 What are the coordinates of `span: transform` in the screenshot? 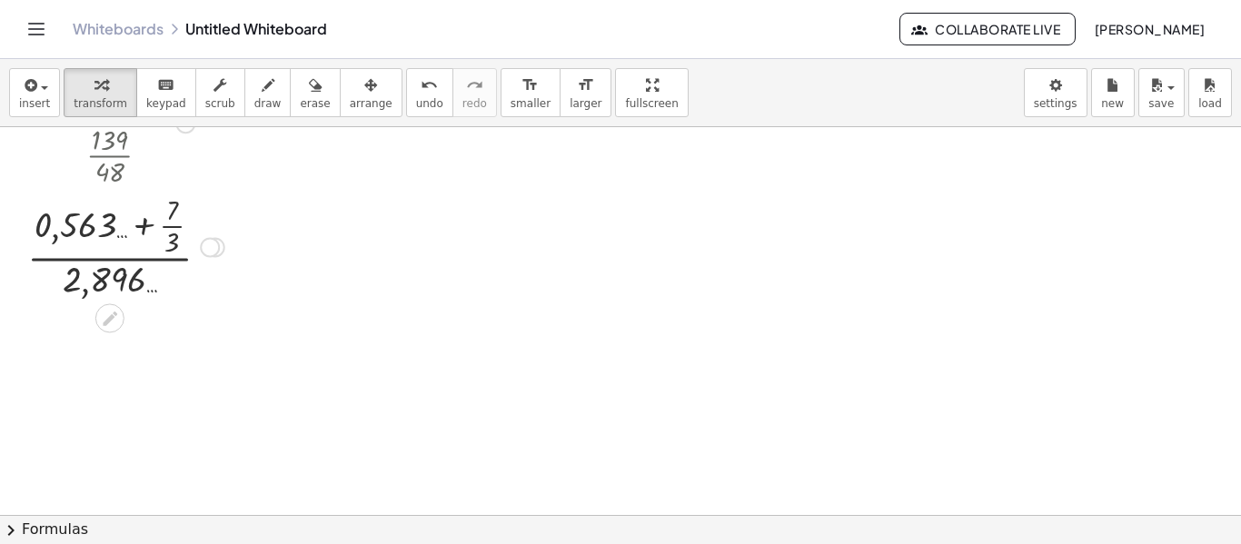 It's located at (100, 104).